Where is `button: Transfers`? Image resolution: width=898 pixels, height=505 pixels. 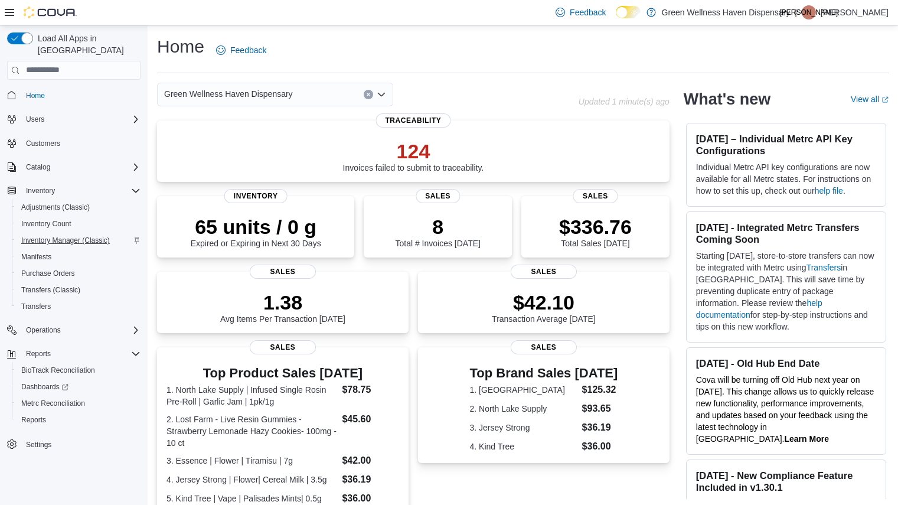 button: Transfers is located at coordinates (78, 306).